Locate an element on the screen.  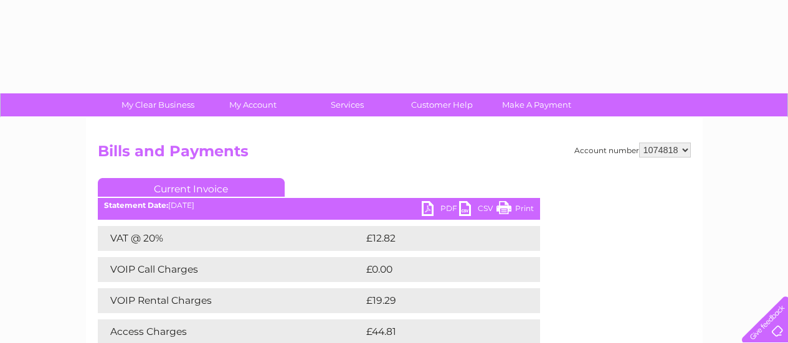
a: Current Invoice is located at coordinates (191, 187).